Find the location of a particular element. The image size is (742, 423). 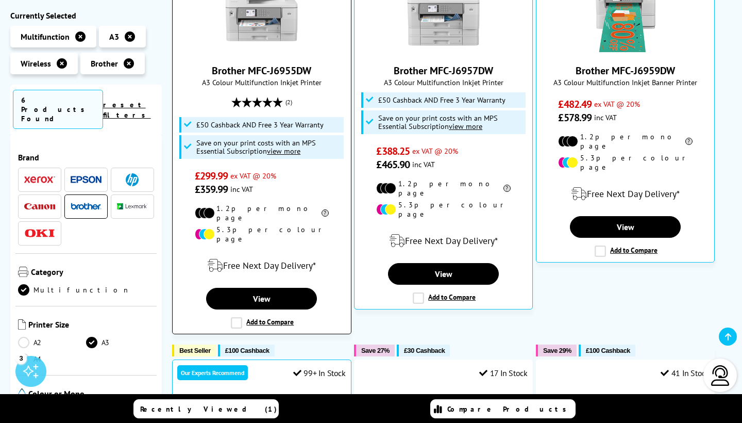

a: OKI is located at coordinates (40, 233).